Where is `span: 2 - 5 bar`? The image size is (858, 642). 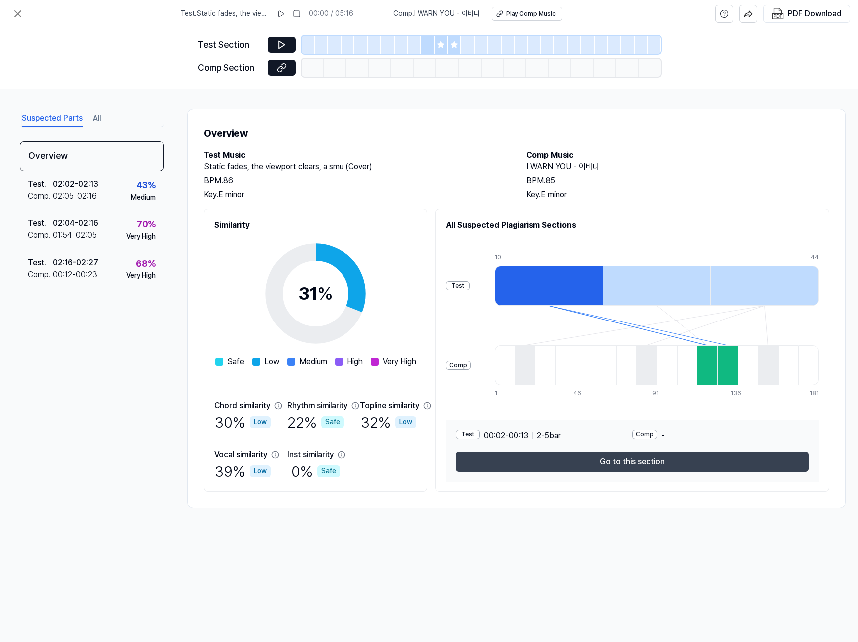
span: 2 - 5 bar is located at coordinates (549, 436).